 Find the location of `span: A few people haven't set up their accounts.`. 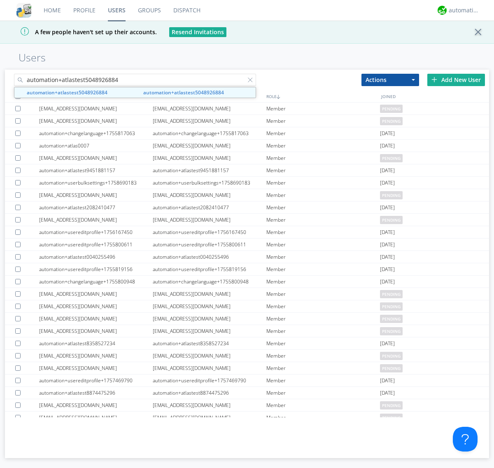

span: A few people haven't set up their accounts. is located at coordinates (82, 32).